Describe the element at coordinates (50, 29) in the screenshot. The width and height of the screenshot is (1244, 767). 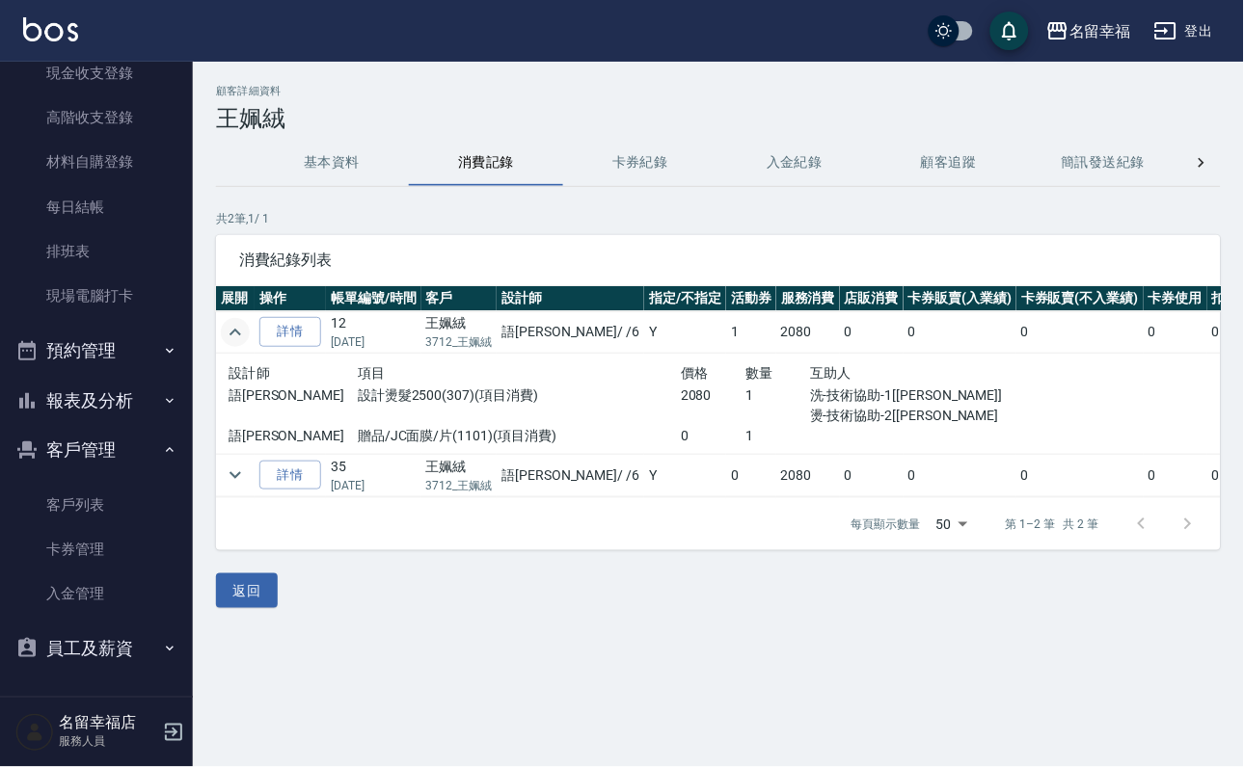
I see `img: Logo` at that location.